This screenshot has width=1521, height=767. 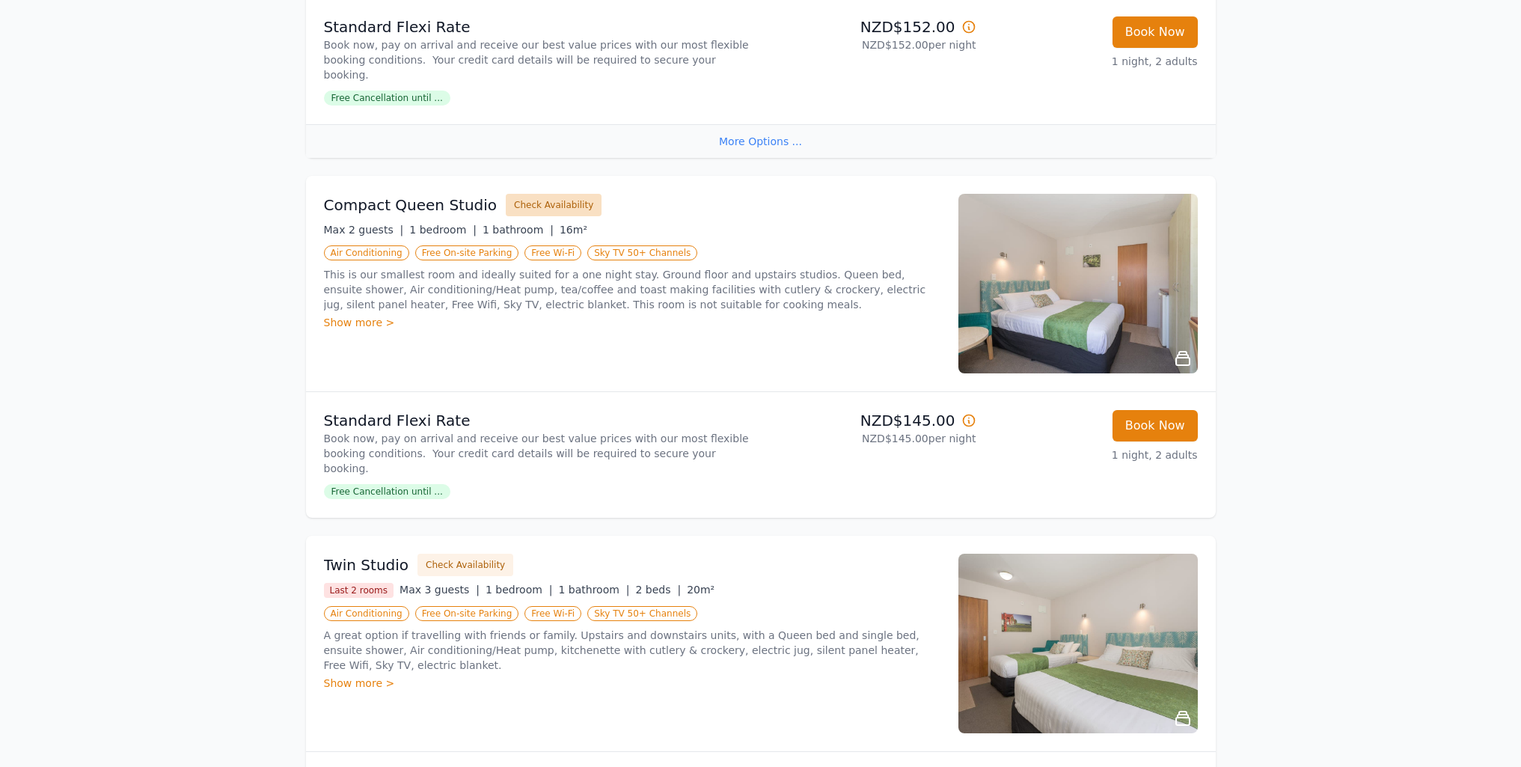 What do you see at coordinates (364, 230) in the screenshot?
I see `span: Max 2 guests |` at bounding box center [364, 230].